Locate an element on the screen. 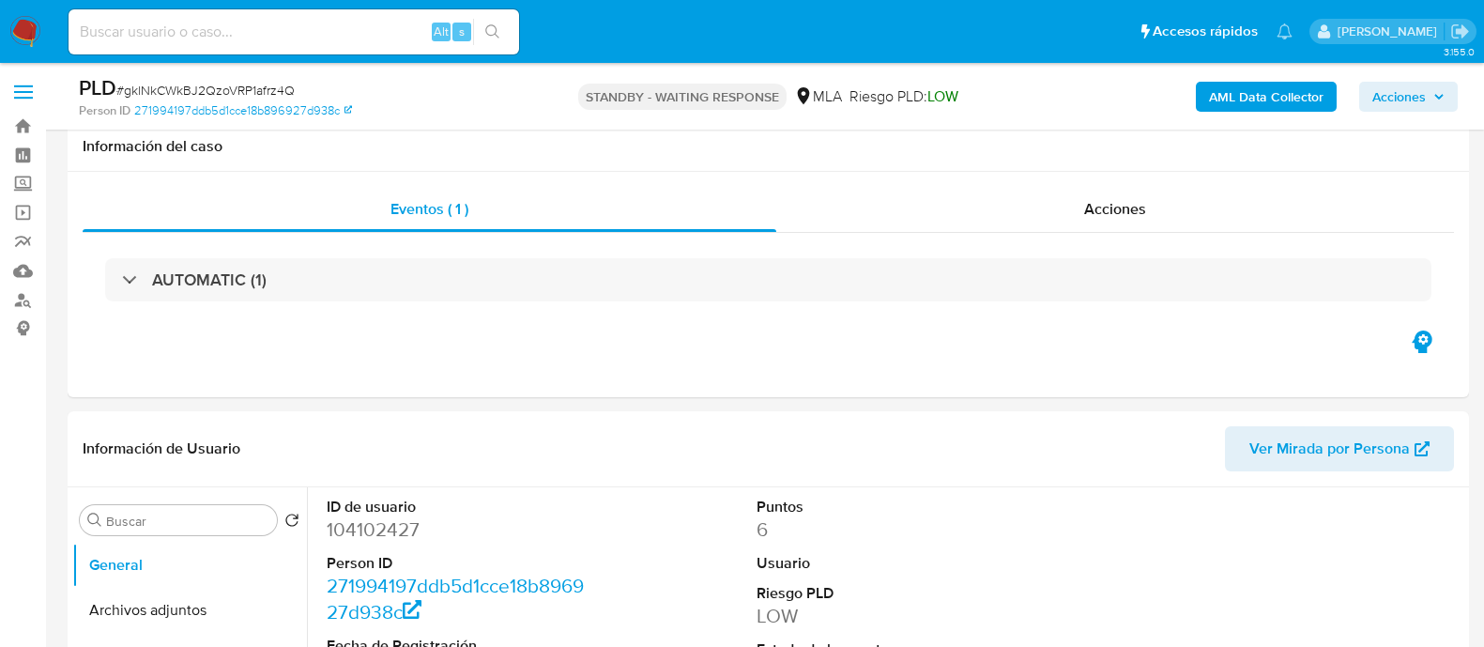  dt: Person ID is located at coordinates (461, 563).